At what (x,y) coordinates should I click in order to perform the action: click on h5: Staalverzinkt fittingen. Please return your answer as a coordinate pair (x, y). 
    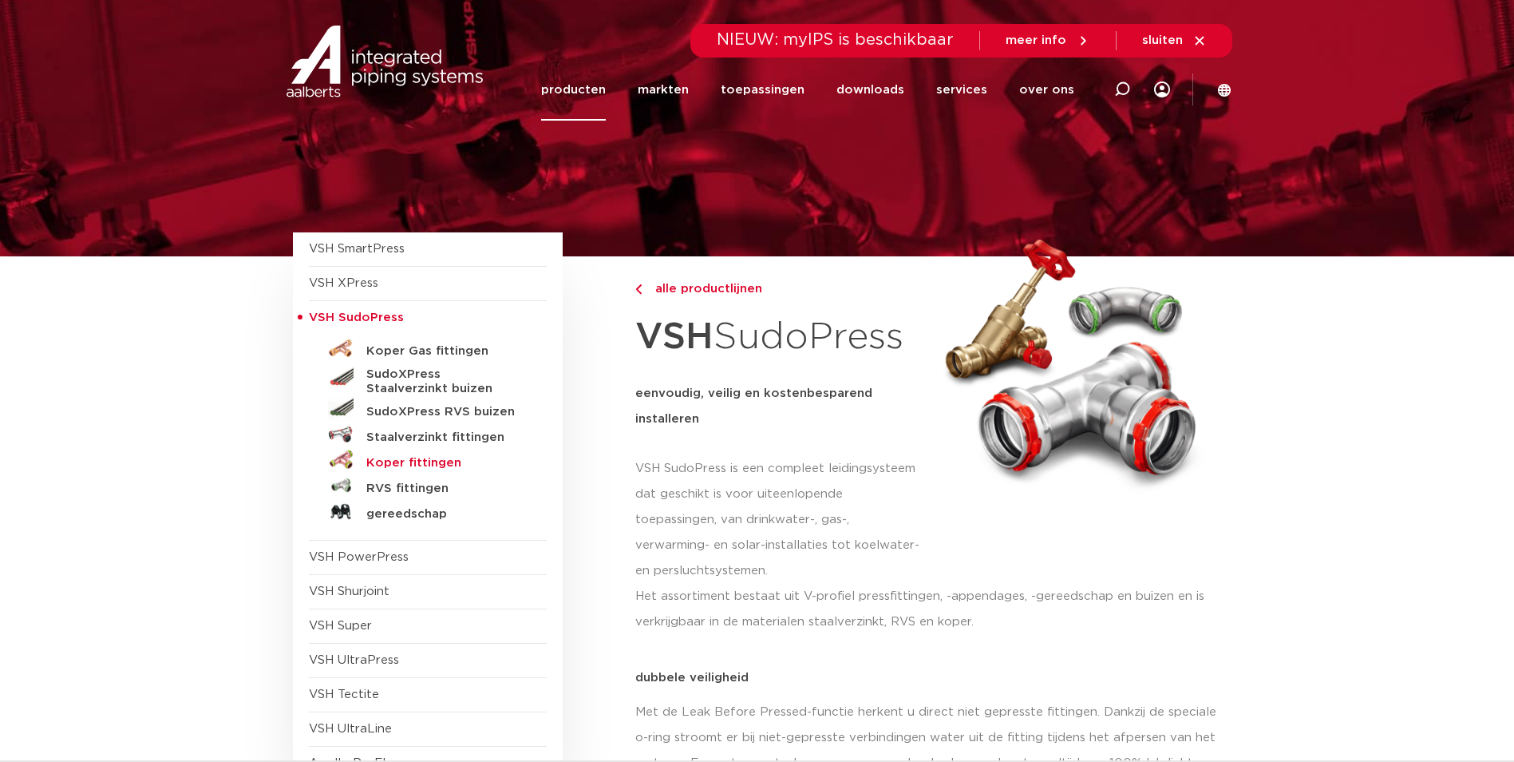
    Looking at the image, I should click on (445, 437).